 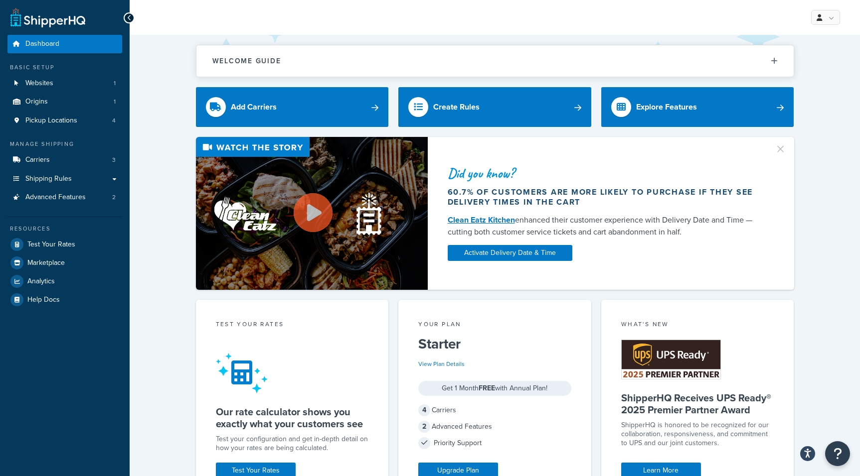 What do you see at coordinates (292, 444) in the screenshot?
I see `div: Test your configuration and get in-depth detail on how your rates are being calculated.` at bounding box center [292, 444].